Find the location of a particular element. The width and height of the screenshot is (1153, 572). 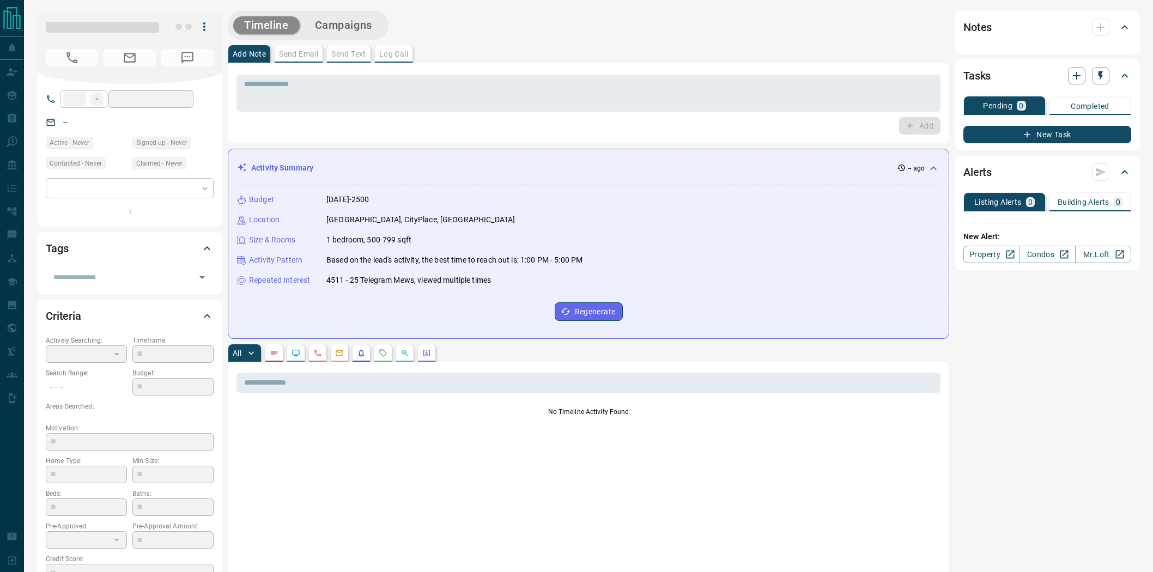

p: Home Type: is located at coordinates (86, 461).